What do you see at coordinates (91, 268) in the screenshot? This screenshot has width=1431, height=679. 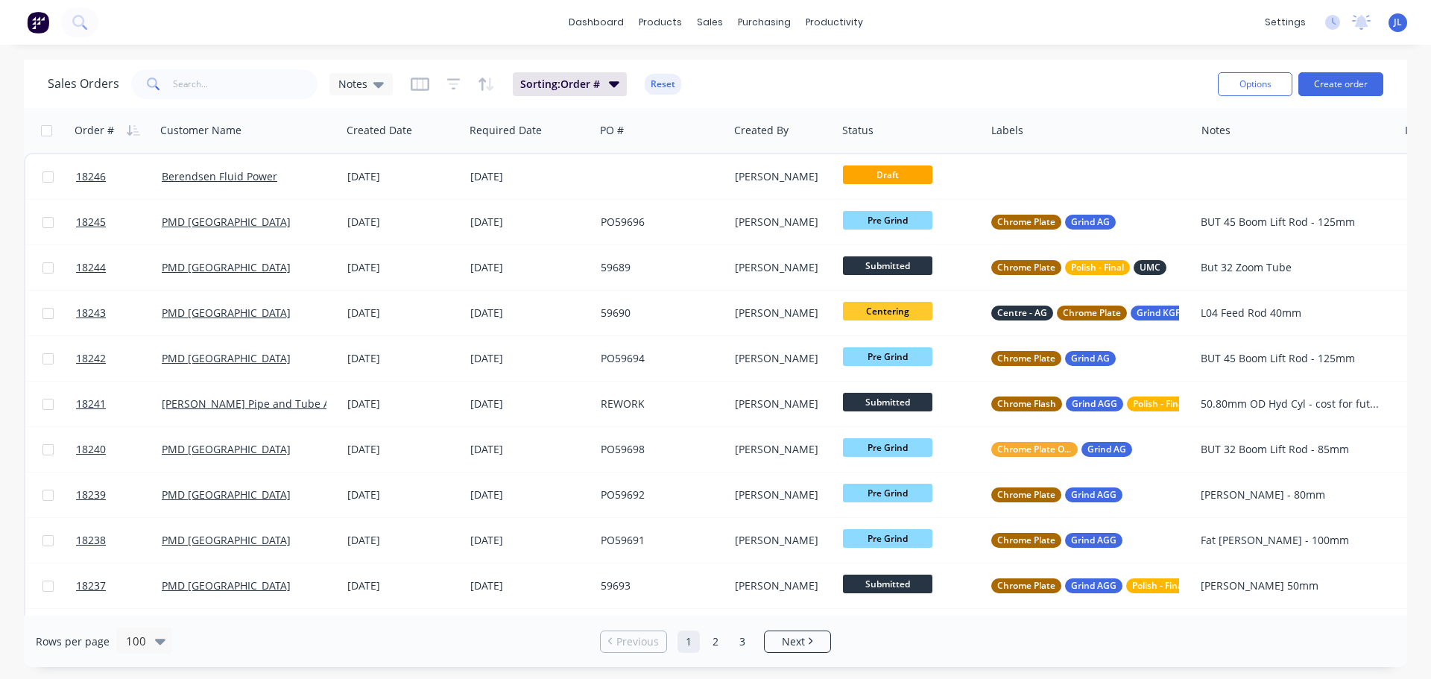 I see `span: 18244` at bounding box center [91, 268].